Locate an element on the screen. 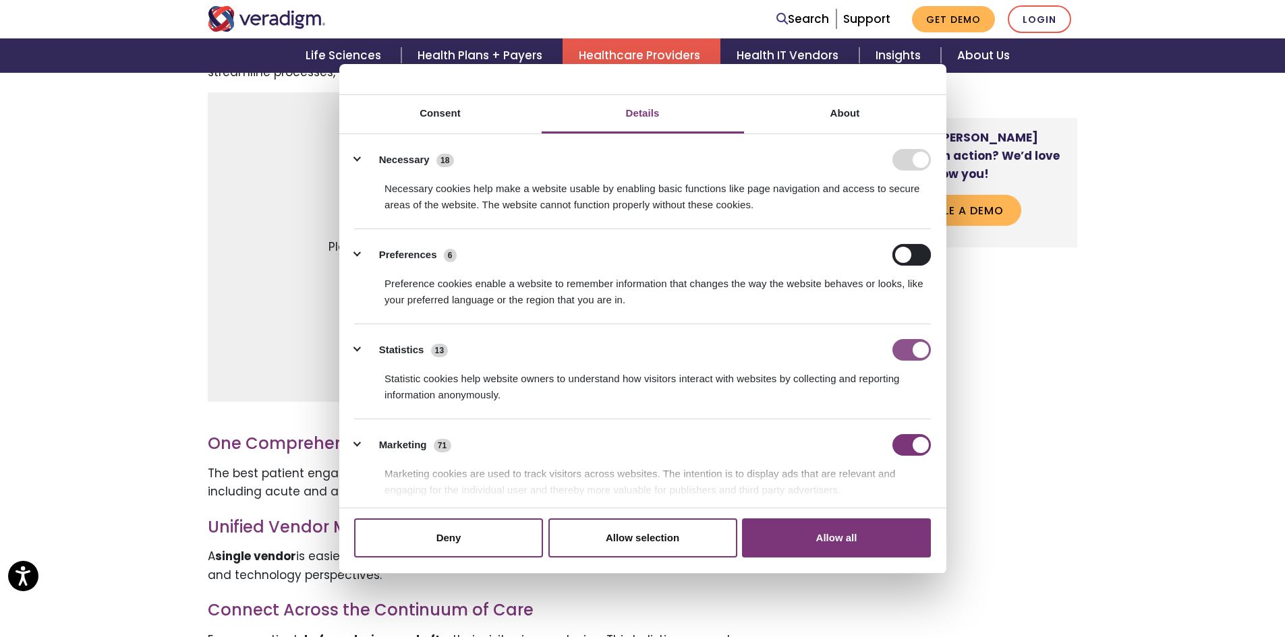 The image size is (1285, 637). div: Marketing cookies are used to track visitors across websites. The intention is to display ads tha... is located at coordinates (642, 477).